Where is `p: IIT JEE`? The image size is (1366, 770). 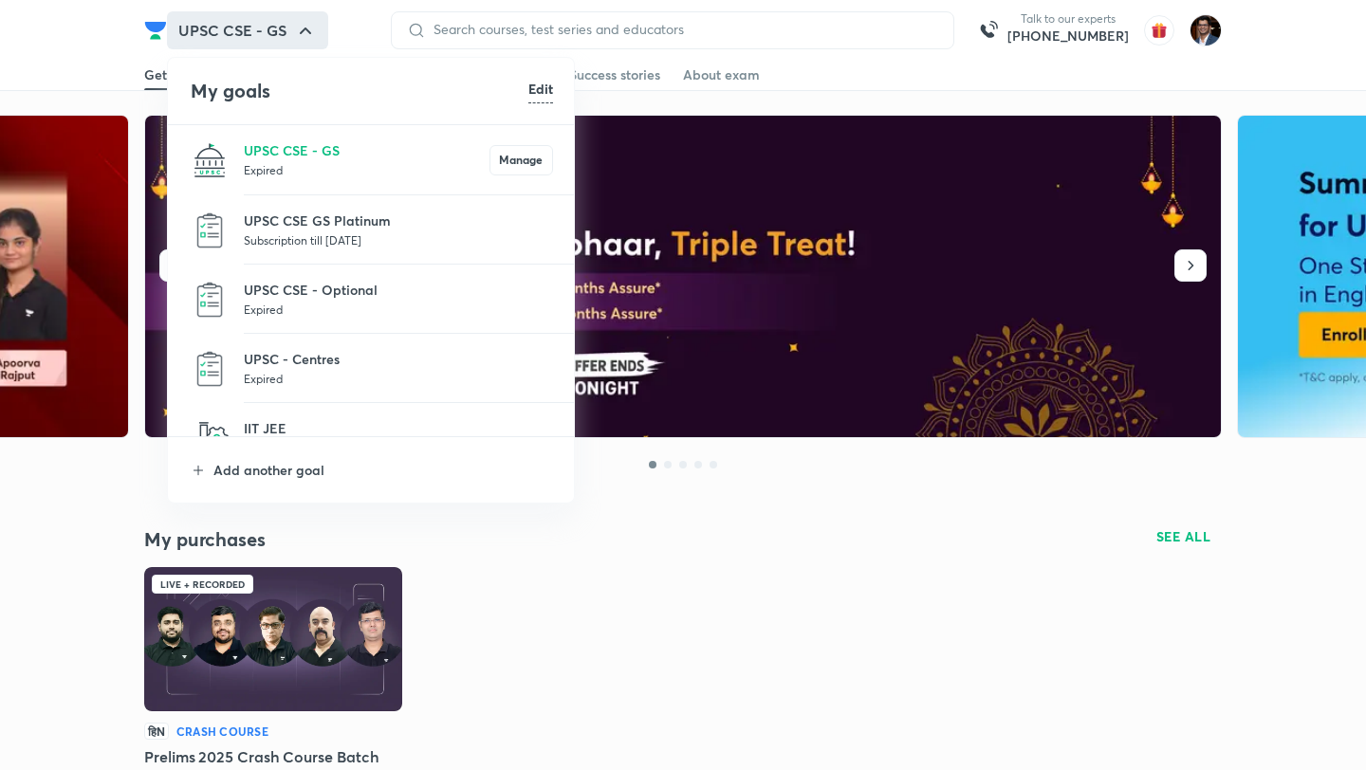
p: IIT JEE is located at coordinates (398, 428).